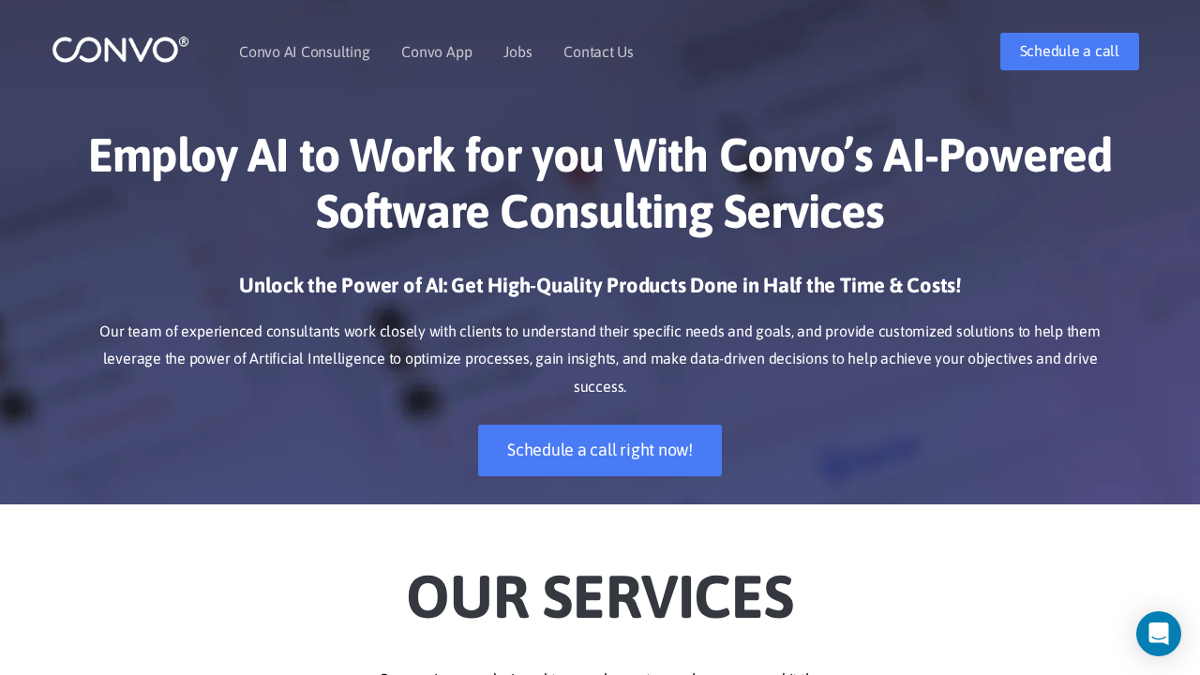 The width and height of the screenshot is (1200, 675). I want to click on p: Our team of experienced consultants work closely with clients to understand their specific needs ..., so click(600, 360).